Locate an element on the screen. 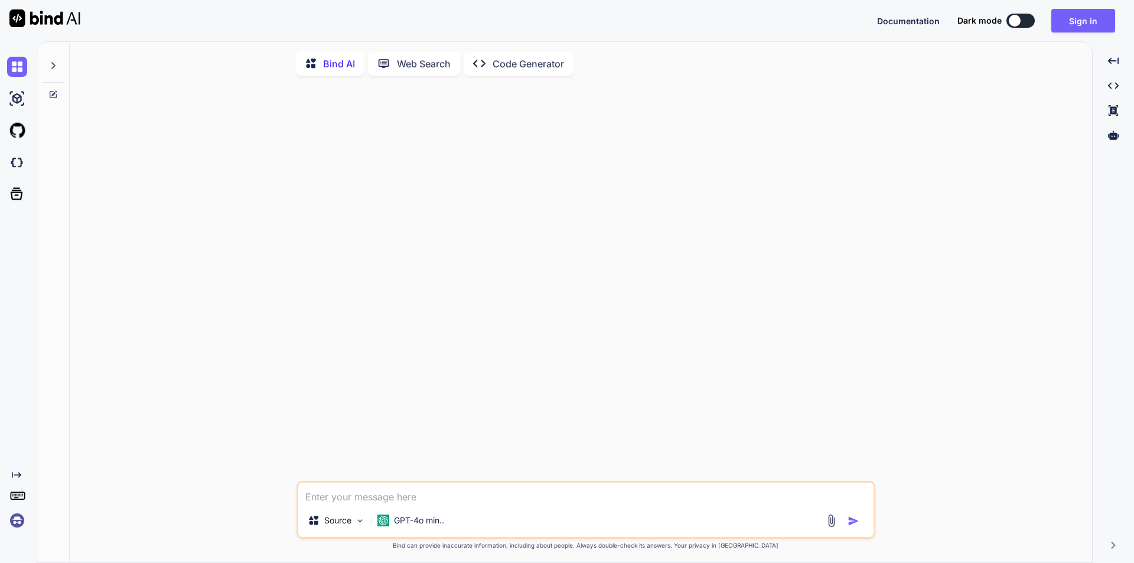 This screenshot has height=563, width=1134. img: Bind AI is located at coordinates (45, 18).